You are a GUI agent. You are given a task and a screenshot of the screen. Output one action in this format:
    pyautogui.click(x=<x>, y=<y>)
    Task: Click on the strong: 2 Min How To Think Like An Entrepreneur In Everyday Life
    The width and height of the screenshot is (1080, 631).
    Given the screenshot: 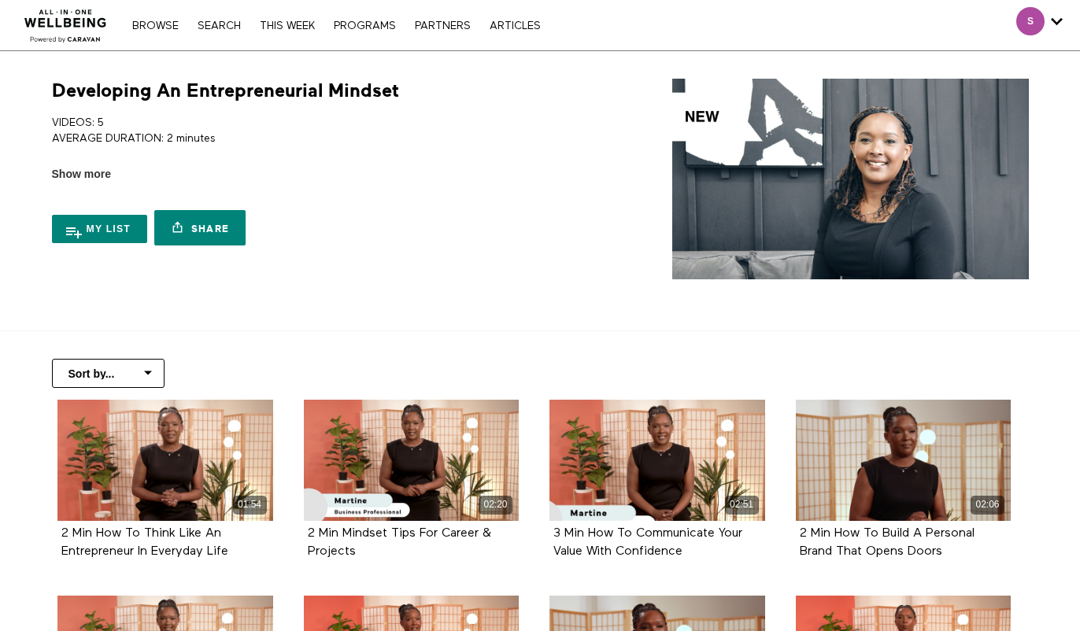 What is the action you would take?
    pyautogui.click(x=145, y=542)
    